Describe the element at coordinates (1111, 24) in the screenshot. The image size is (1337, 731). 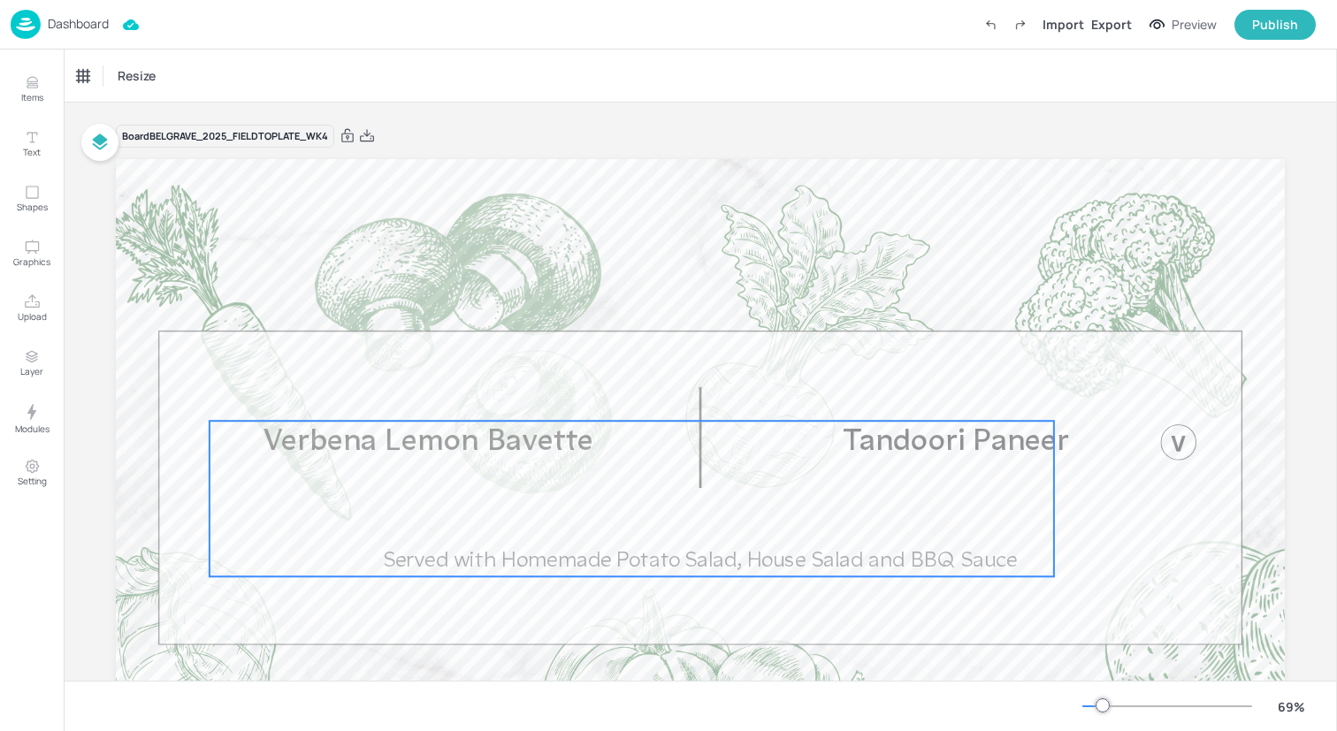
I see `div: Export` at that location.